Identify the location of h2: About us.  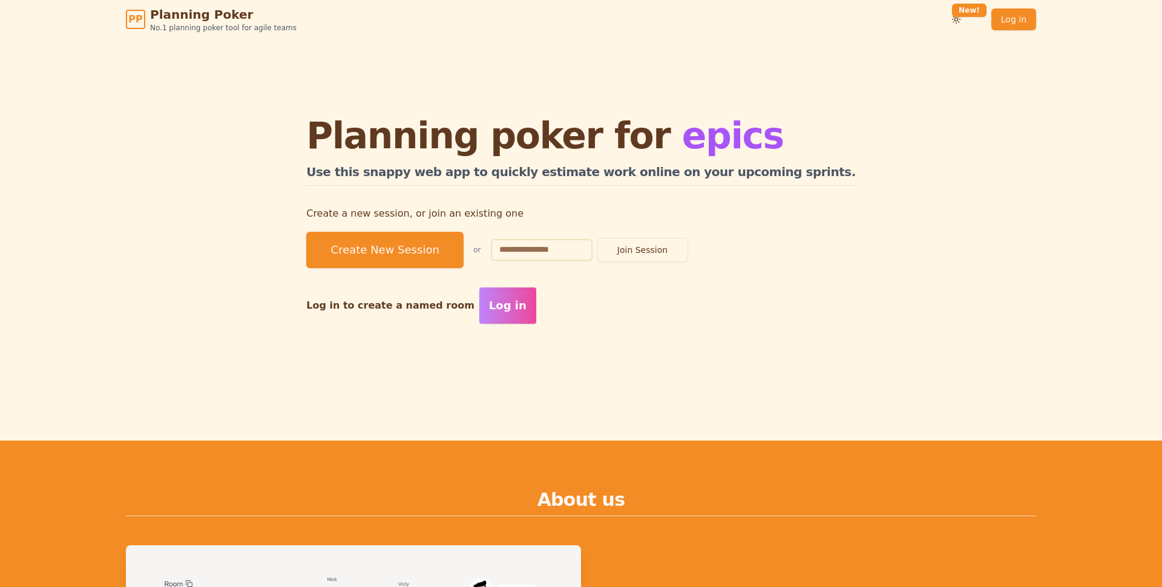
(581, 502).